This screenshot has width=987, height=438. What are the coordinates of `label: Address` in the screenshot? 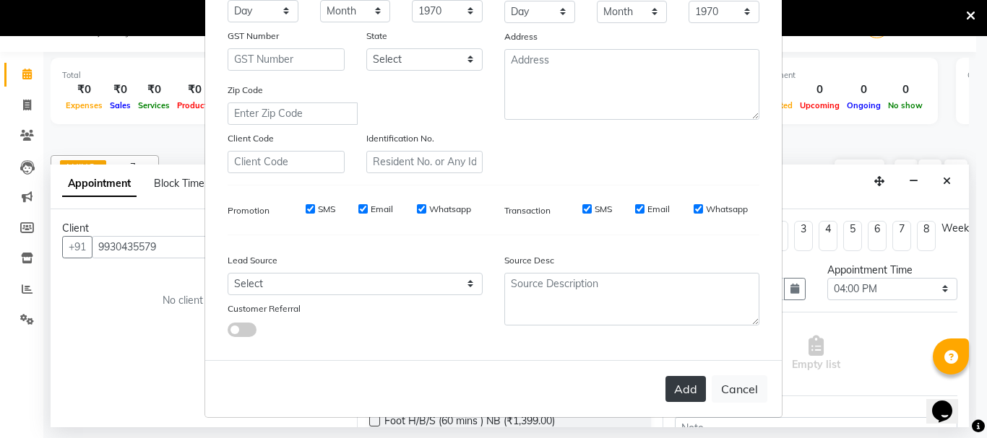 It's located at (521, 37).